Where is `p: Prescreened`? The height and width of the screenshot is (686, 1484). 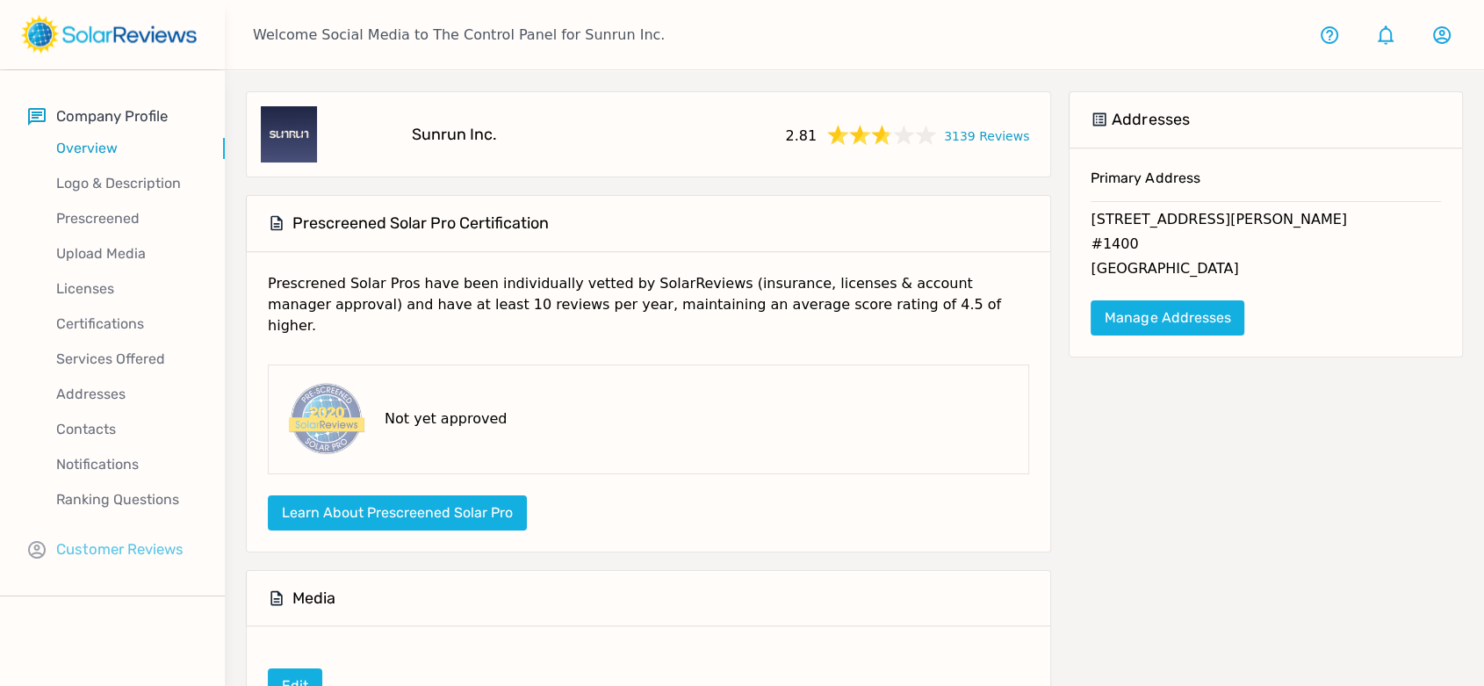
p: Prescreened is located at coordinates (126, 219).